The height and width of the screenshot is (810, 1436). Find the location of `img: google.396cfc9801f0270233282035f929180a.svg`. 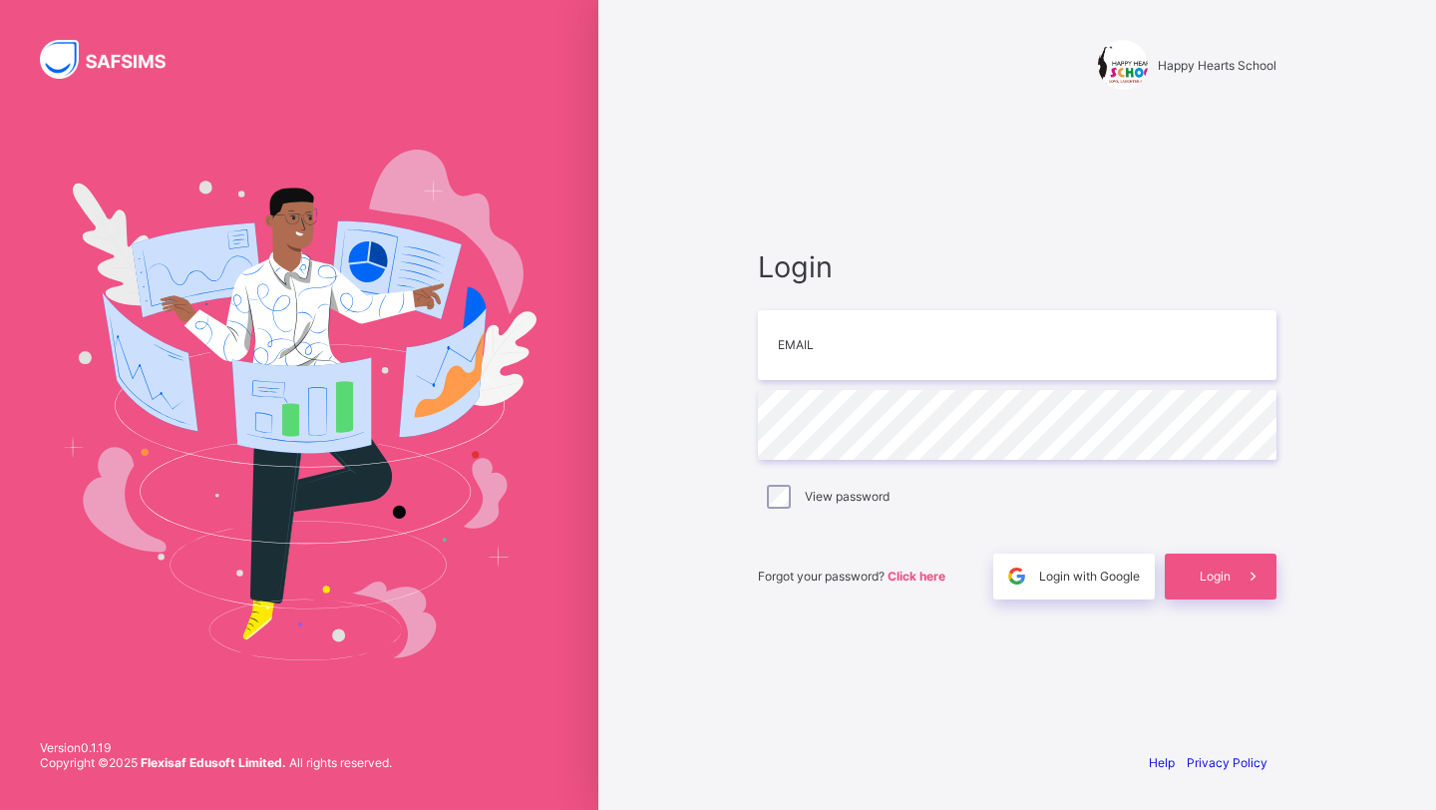

img: google.396cfc9801f0270233282035f929180a.svg is located at coordinates (1016, 575).